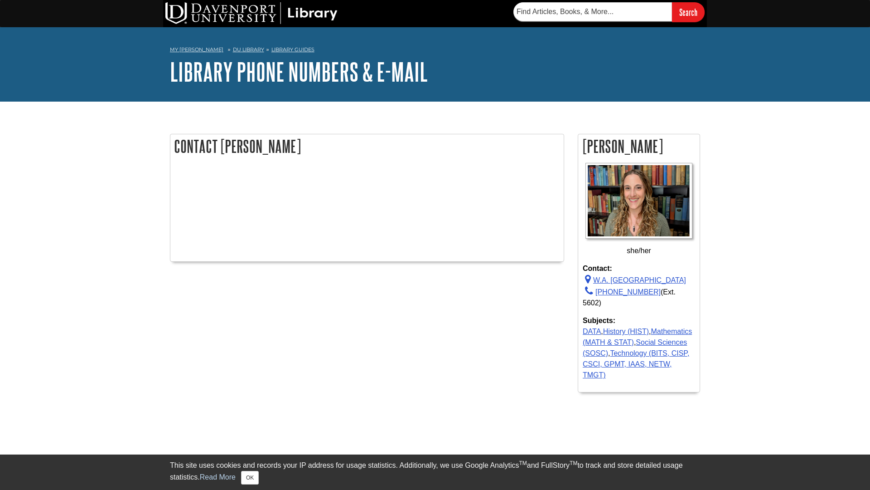 The image size is (870, 490). I want to click on a: History (HIST), so click(626, 331).